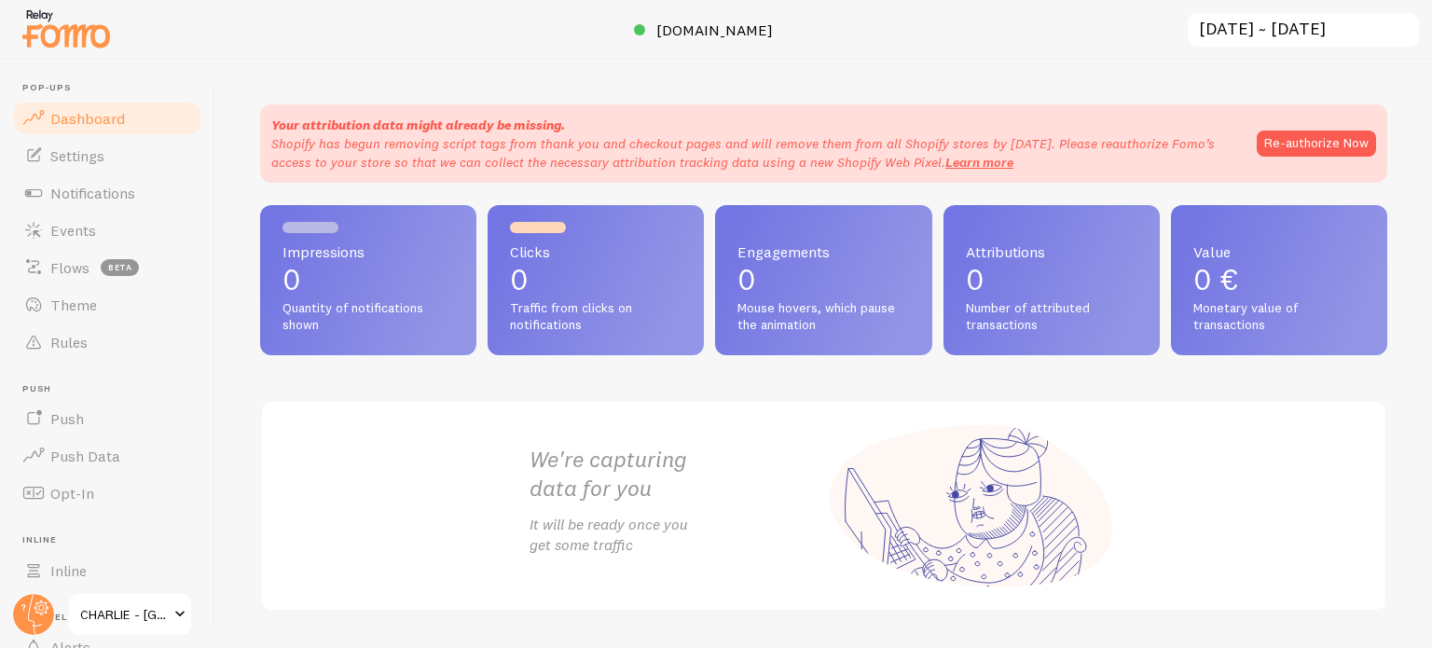 This screenshot has height=648, width=1432. Describe the element at coordinates (107, 456) in the screenshot. I see `a: Push Data` at that location.